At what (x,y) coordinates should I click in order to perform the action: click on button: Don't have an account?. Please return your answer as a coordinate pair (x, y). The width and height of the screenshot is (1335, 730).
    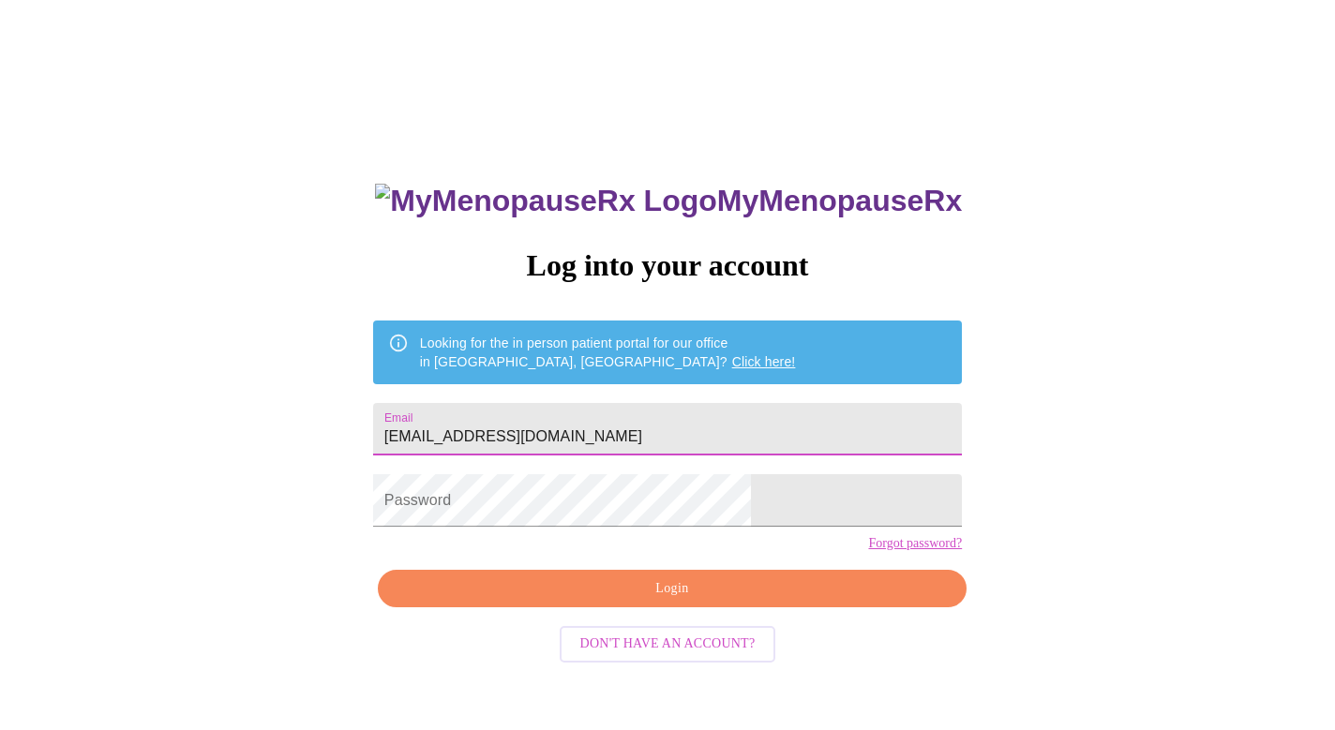
    Looking at the image, I should click on (668, 644).